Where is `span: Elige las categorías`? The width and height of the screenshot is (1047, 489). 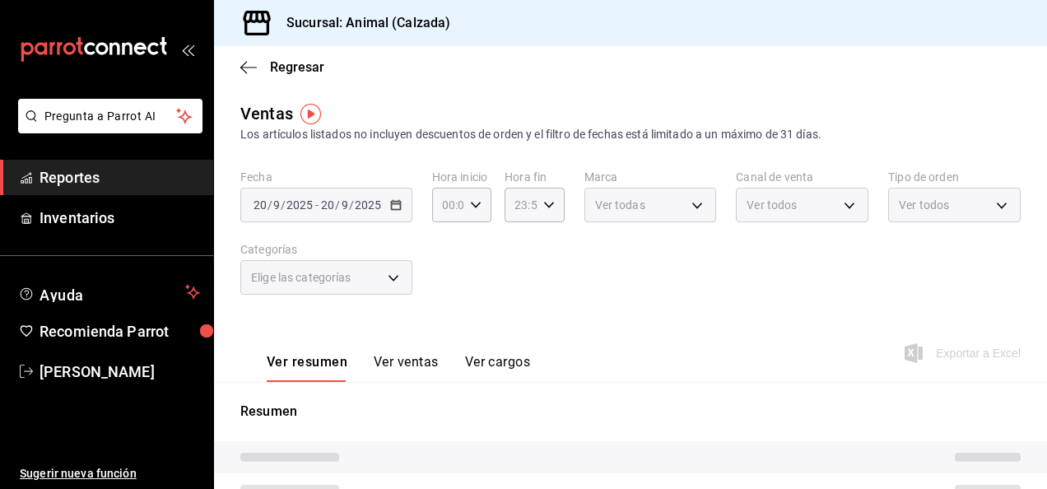
span: Elige las categorías is located at coordinates (301, 277).